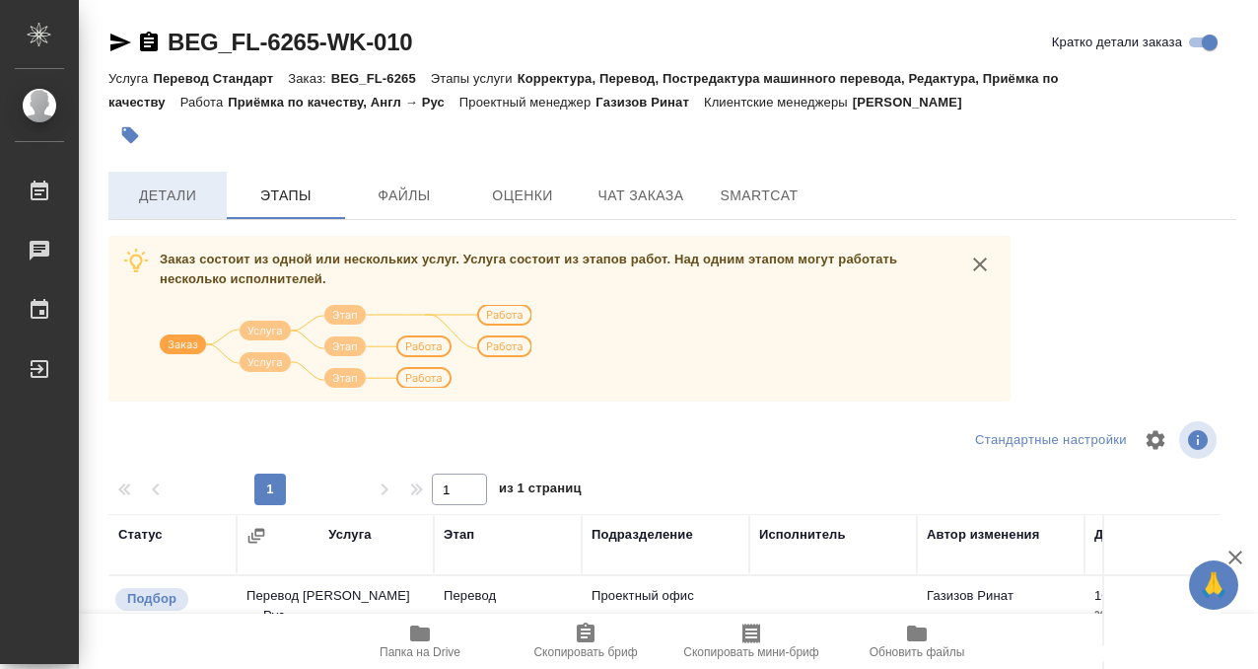 The width and height of the screenshot is (1258, 669). Describe the element at coordinates (1051, 440) in the screenshot. I see `div: split button` at that location.